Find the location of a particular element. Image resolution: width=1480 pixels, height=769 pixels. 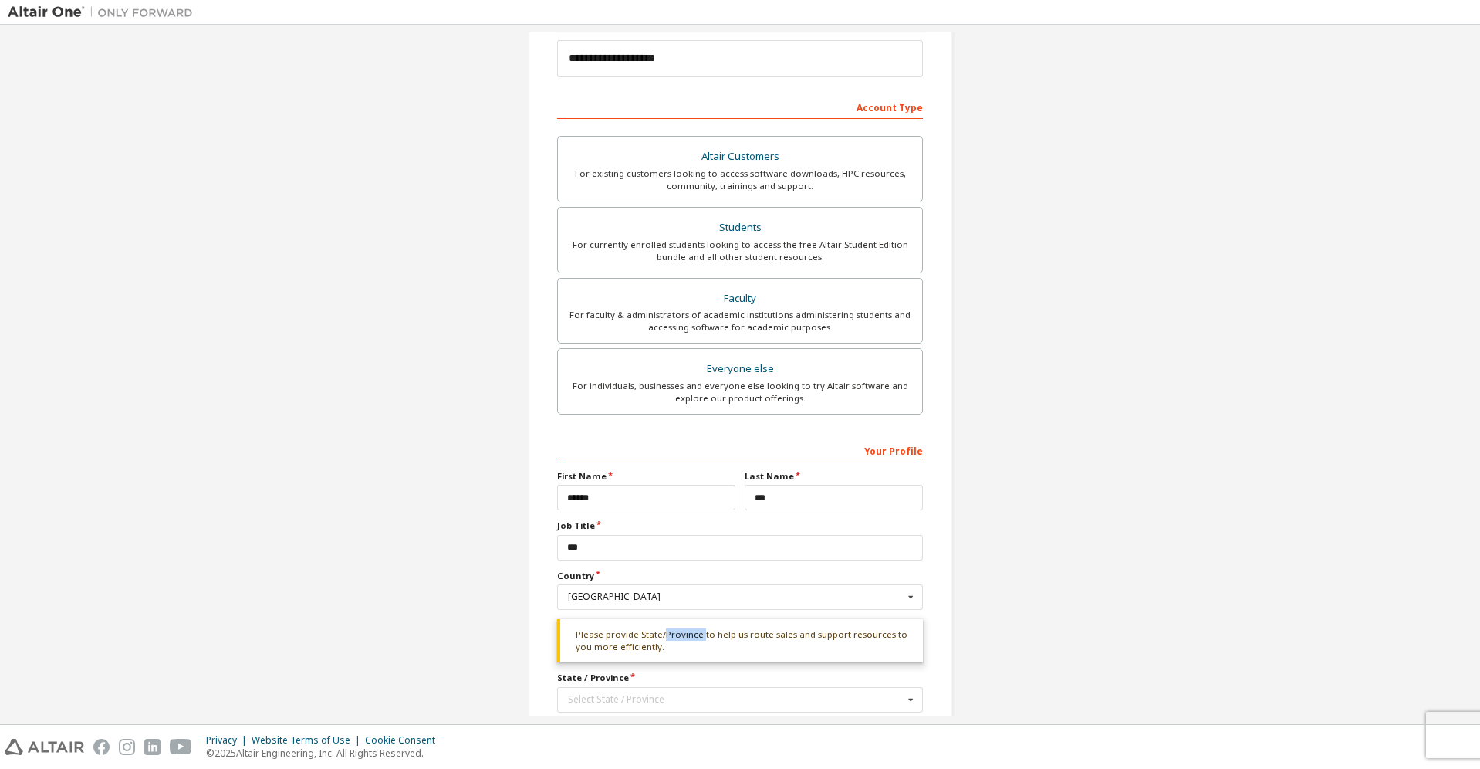

label: Job Title is located at coordinates (740, 526).